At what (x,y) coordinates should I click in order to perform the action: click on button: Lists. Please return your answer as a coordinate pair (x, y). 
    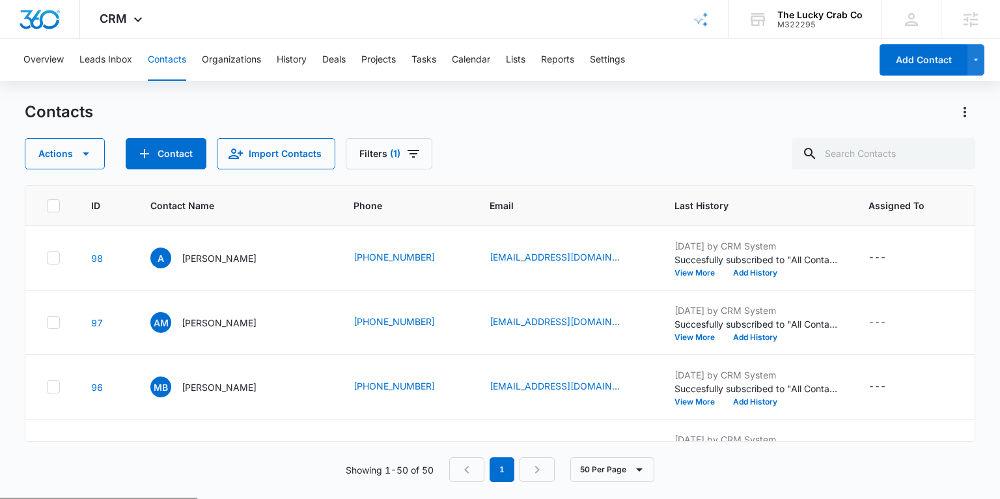
    Looking at the image, I should click on (515, 60).